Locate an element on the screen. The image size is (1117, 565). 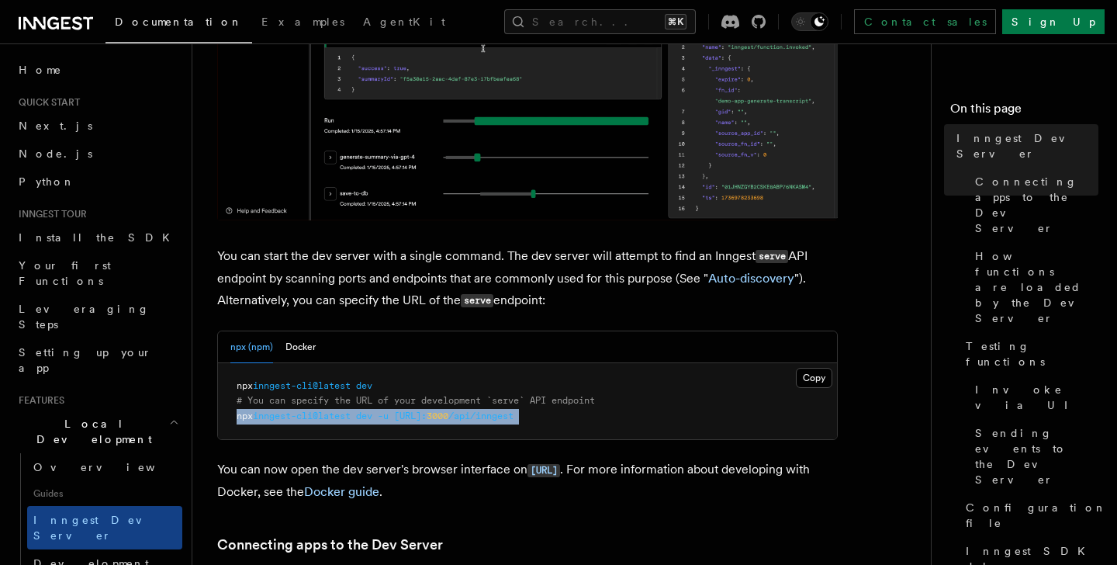
span: How functions are loaded by the Dev Server is located at coordinates (1037, 287).